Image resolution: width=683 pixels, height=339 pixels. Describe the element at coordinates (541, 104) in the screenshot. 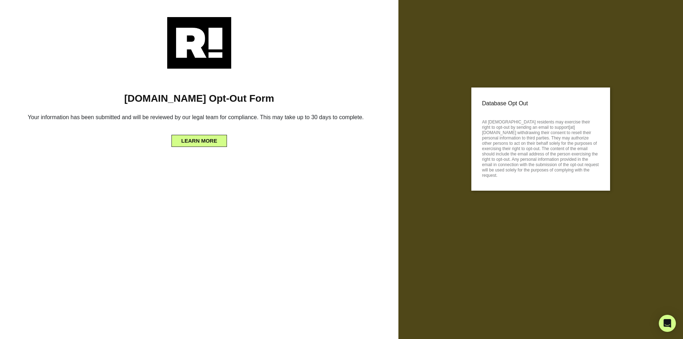

I see `p: Database Opt Out` at that location.